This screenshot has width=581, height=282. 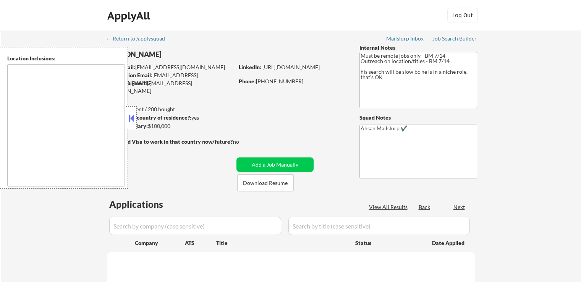 What do you see at coordinates (425, 207) in the screenshot?
I see `div: Back` at bounding box center [425, 207].